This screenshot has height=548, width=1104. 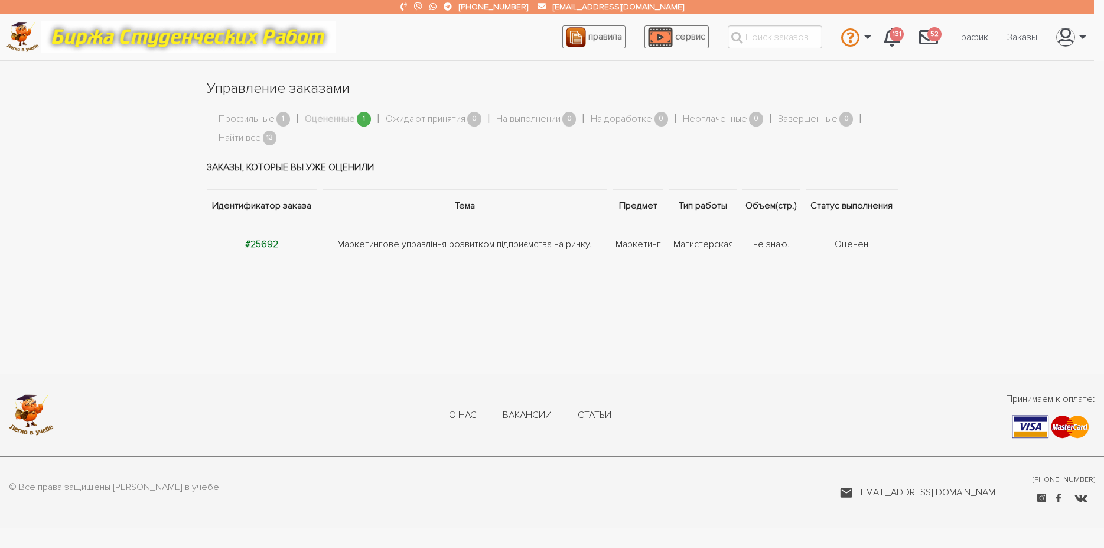 What do you see at coordinates (263, 206) in the screenshot?
I see `th: Идентификатор заказа` at bounding box center [263, 206].